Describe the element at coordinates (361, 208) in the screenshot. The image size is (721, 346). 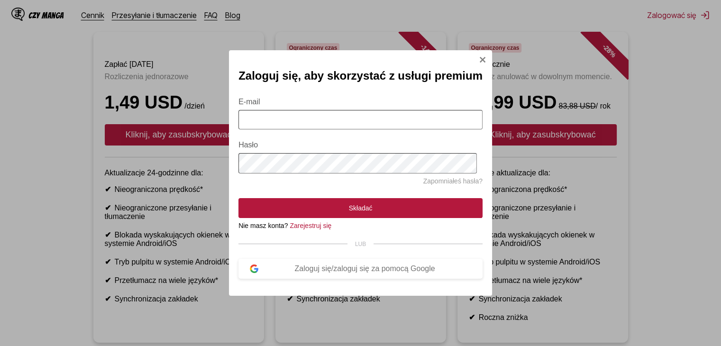
I see `font: Składać` at that location.